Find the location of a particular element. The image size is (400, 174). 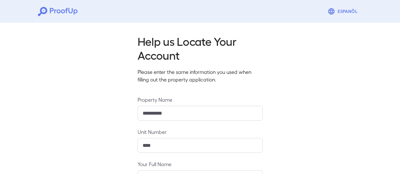

h2: Help us Locate Your Account is located at coordinates (200, 48).